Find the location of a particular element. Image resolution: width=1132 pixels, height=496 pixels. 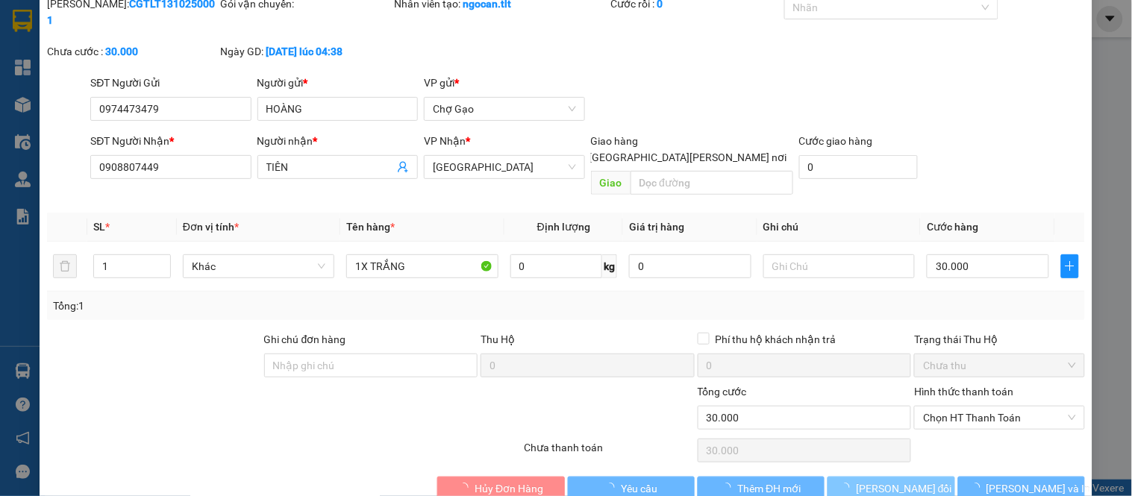

input: Dọc đường is located at coordinates (712, 183).